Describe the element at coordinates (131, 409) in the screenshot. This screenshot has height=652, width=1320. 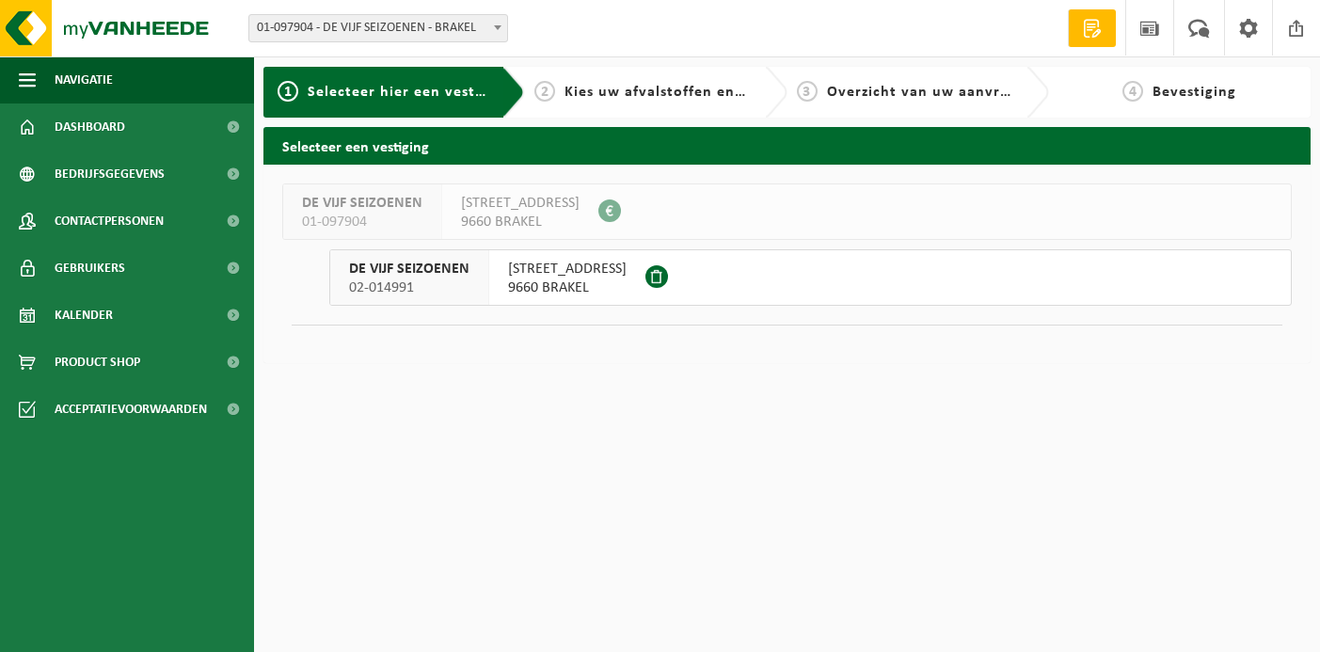
I see `span: Acceptatievoorwaarden` at that location.